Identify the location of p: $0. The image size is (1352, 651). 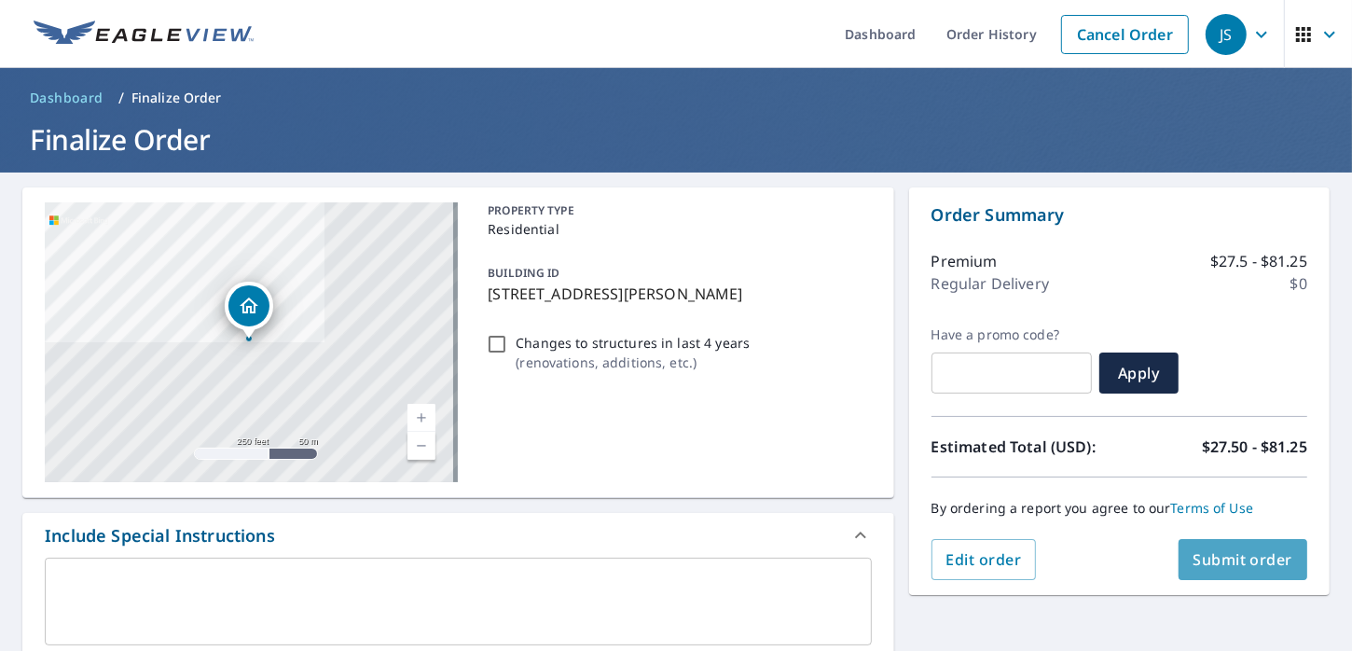
(1299, 283).